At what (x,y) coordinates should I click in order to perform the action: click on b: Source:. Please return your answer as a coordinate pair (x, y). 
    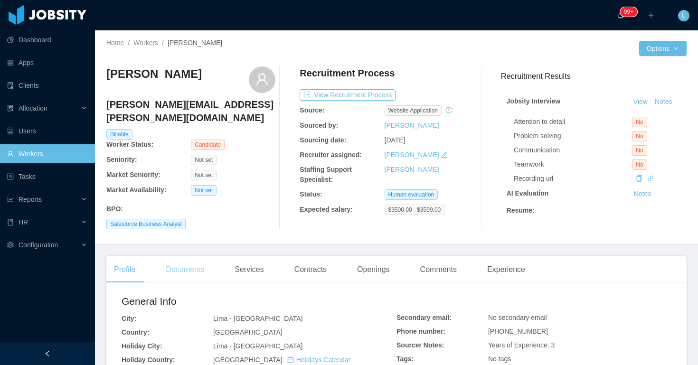
    Looking at the image, I should click on (312, 110).